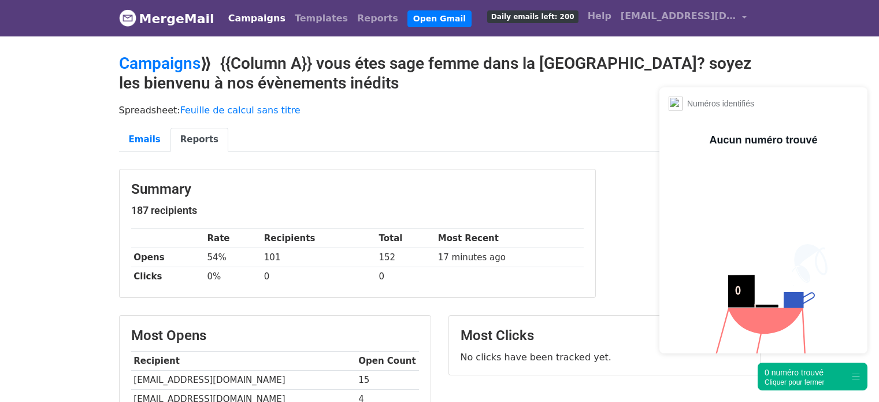 The height and width of the screenshot is (402, 879). What do you see at coordinates (387, 380) in the screenshot?
I see `td: 15` at bounding box center [387, 380].